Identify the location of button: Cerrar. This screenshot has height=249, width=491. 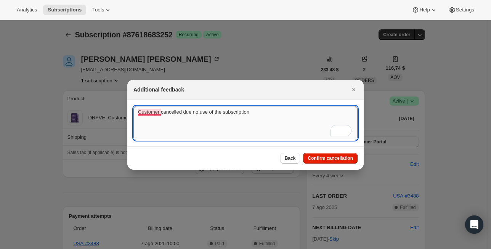
(354, 90).